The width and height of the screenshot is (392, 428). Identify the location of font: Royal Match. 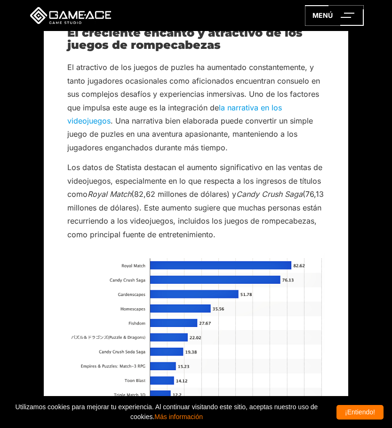
(109, 194).